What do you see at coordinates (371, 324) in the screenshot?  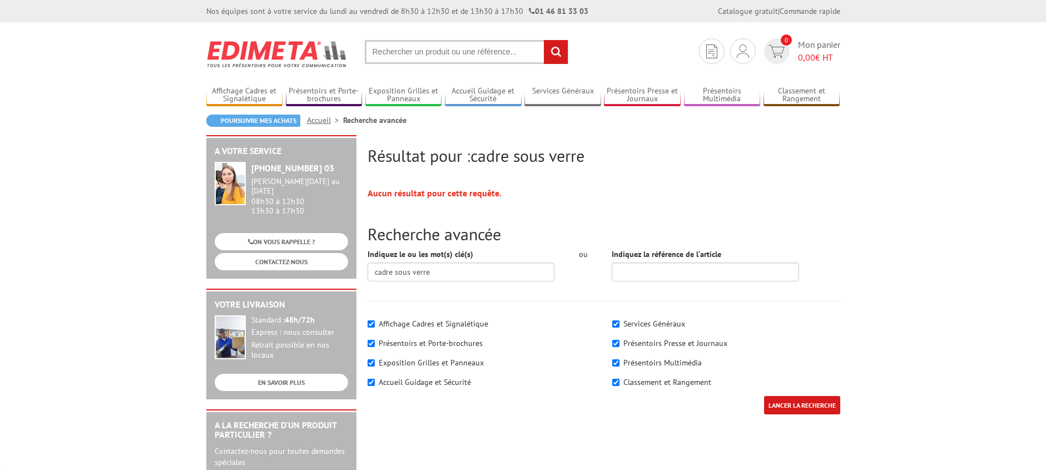 I see `input: Affichage Cadres et Signalétique` at bounding box center [371, 324].